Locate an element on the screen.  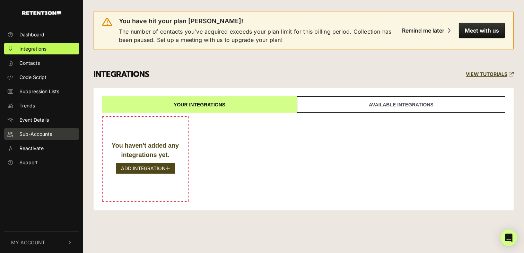
span: Suppression Lists is located at coordinates (39, 91).